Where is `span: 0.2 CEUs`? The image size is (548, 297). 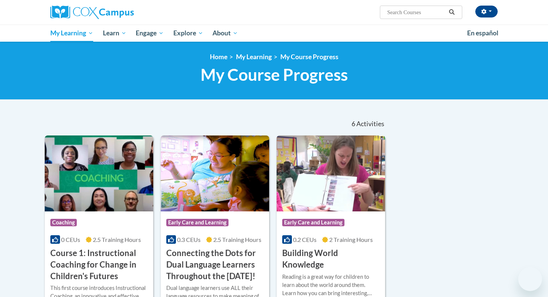 span: 0.2 CEUs is located at coordinates (305, 240).